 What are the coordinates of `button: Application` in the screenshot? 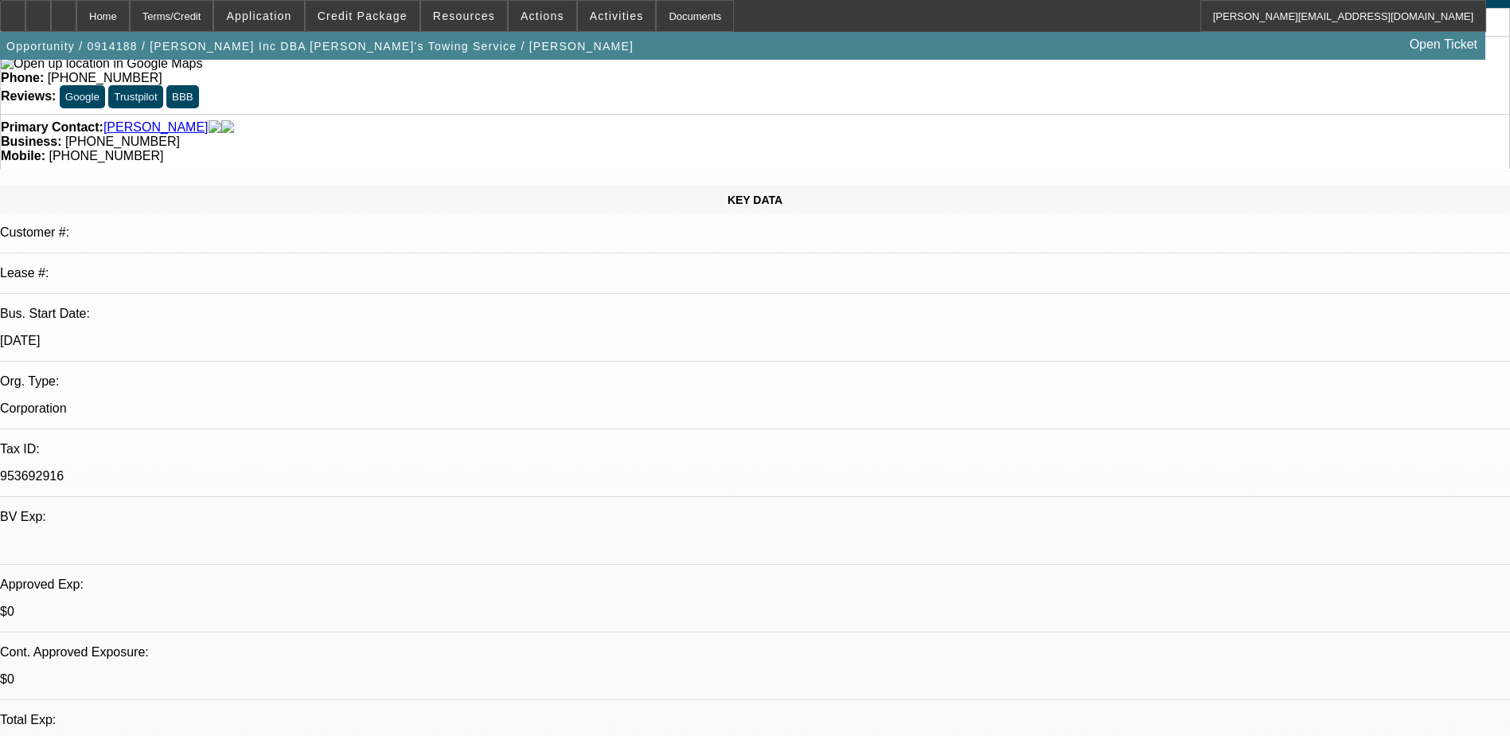 It's located at (259, 16).